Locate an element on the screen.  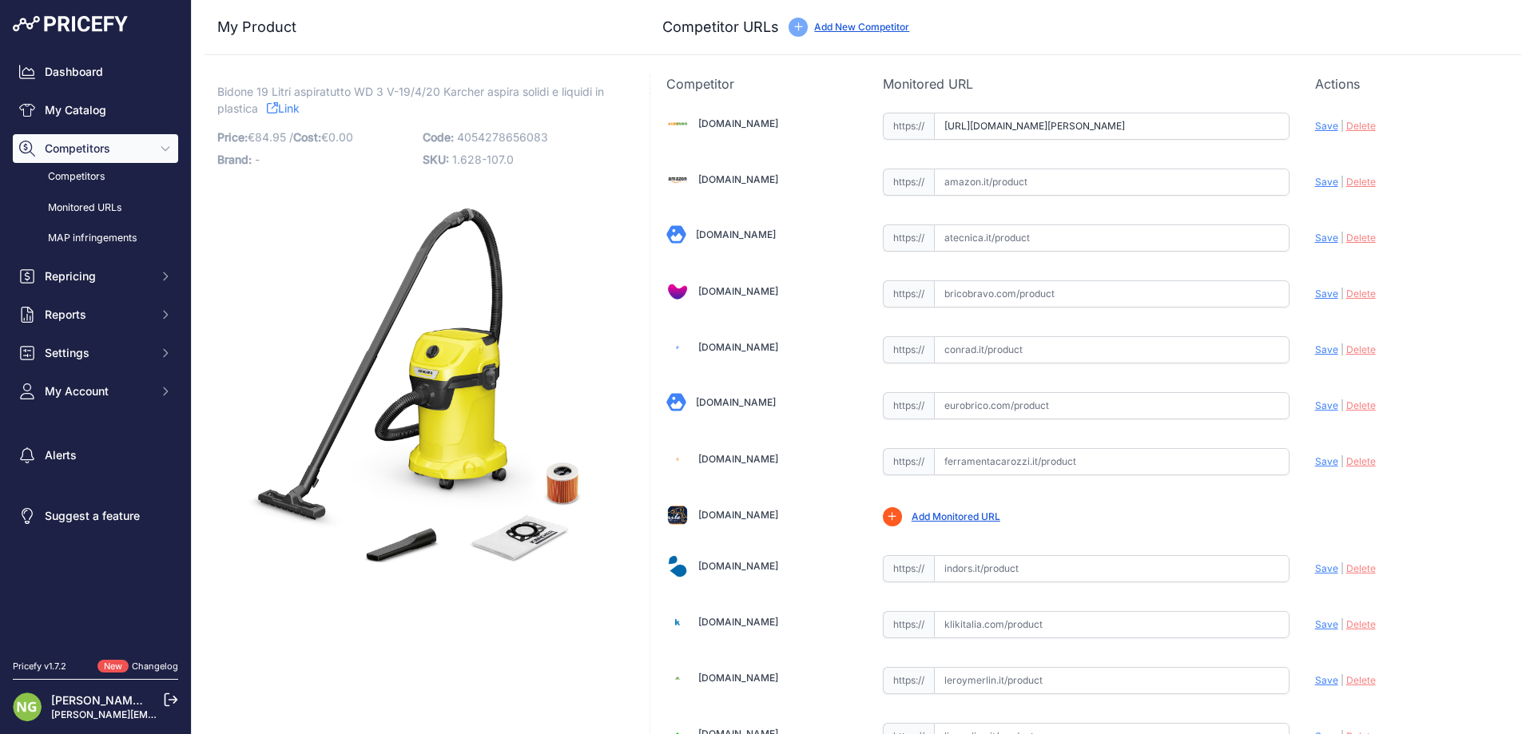
input: conrad.it/product is located at coordinates (1111, 350).